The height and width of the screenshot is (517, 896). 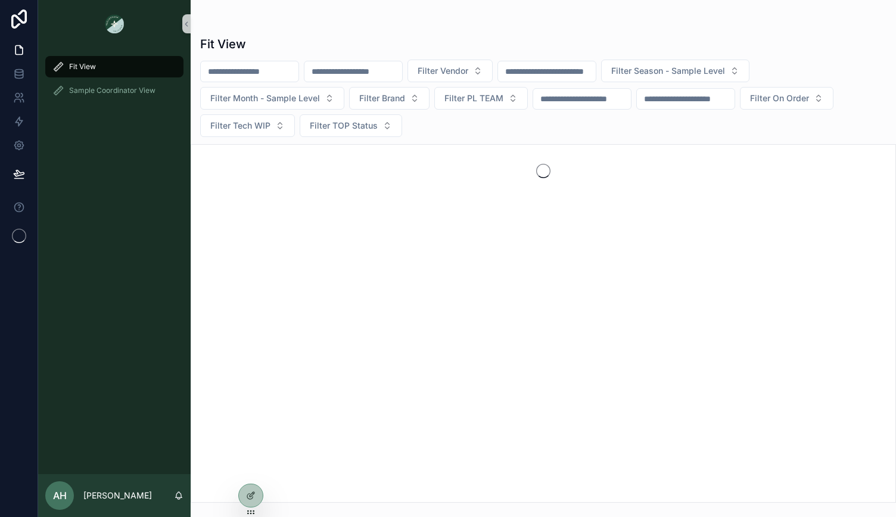 I want to click on span: Filter TOP Status, so click(x=344, y=126).